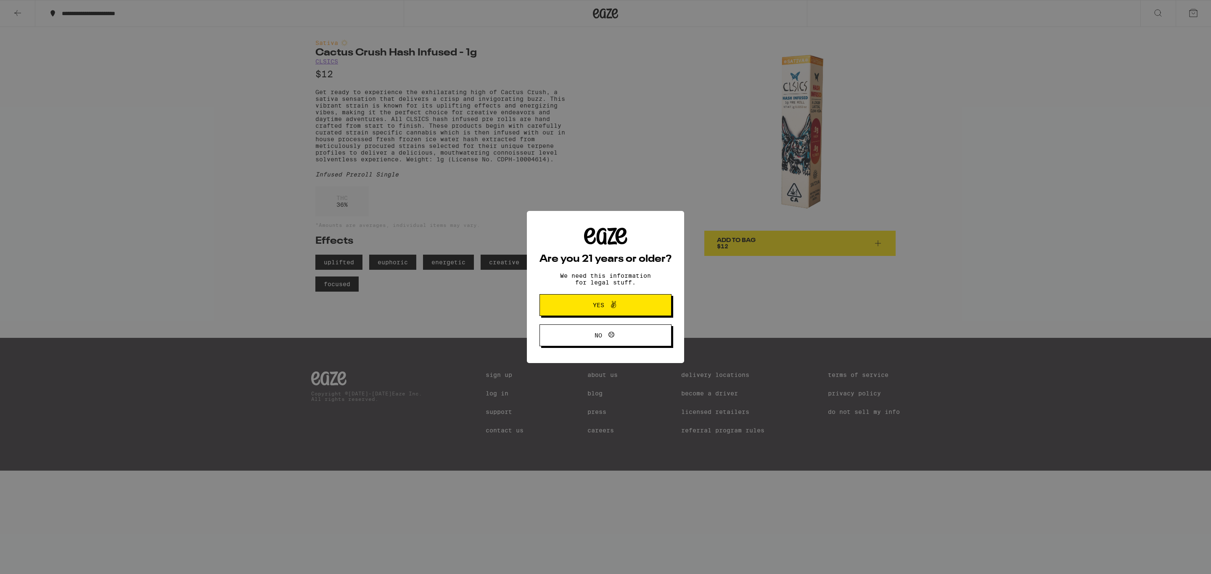 This screenshot has height=574, width=1211. Describe the element at coordinates (605, 305) in the screenshot. I see `button: Yes` at that location.